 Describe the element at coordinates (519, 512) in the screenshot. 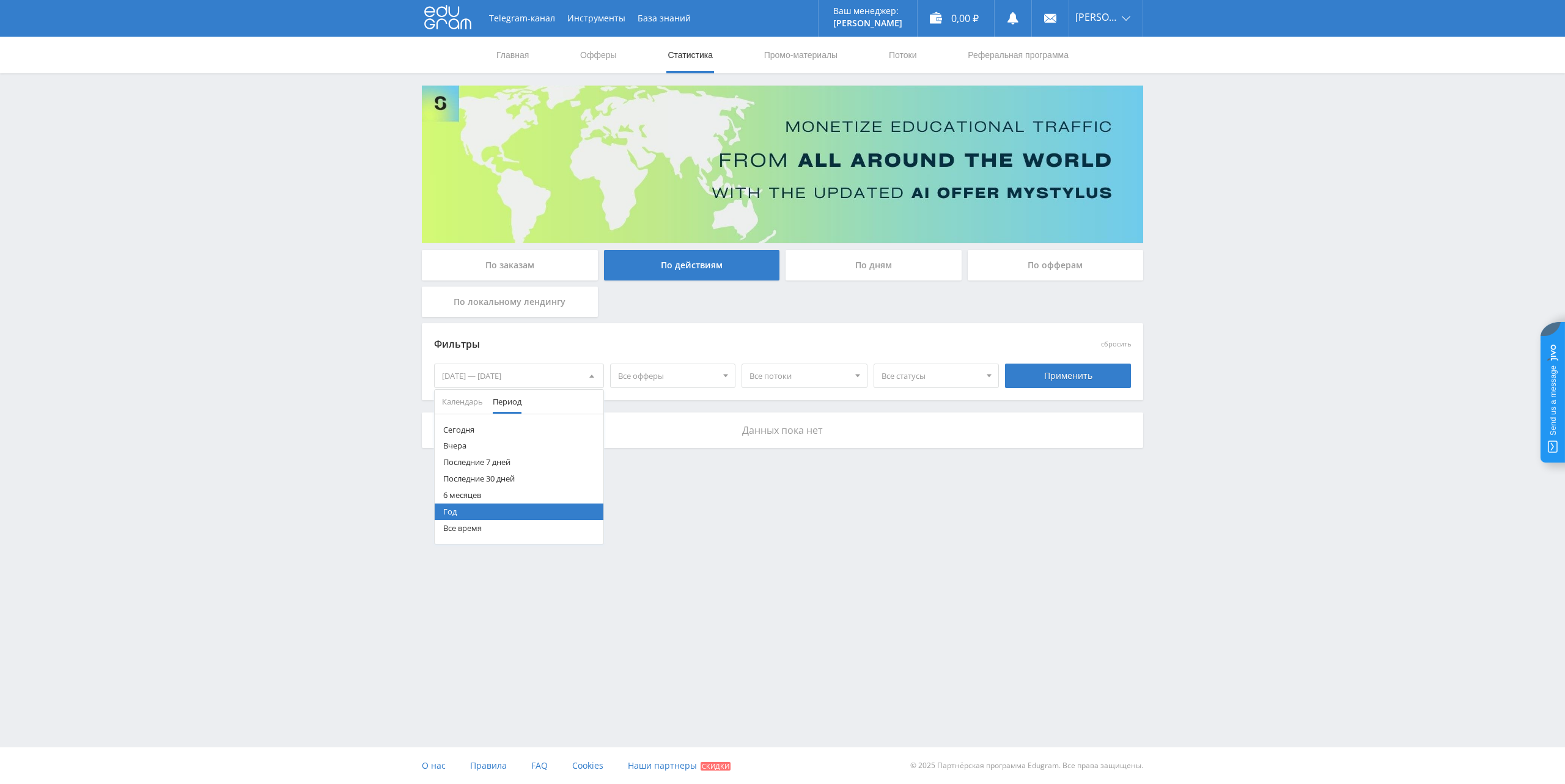

I see `button: Год` at that location.